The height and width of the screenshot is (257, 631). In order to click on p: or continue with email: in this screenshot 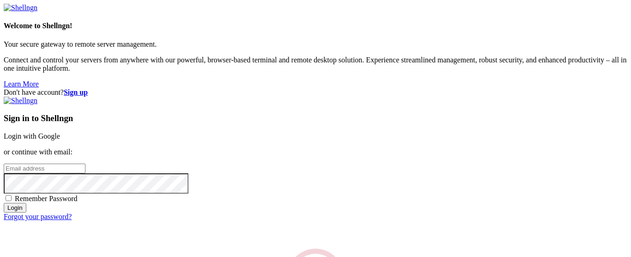, I will do `click(316, 152)`.